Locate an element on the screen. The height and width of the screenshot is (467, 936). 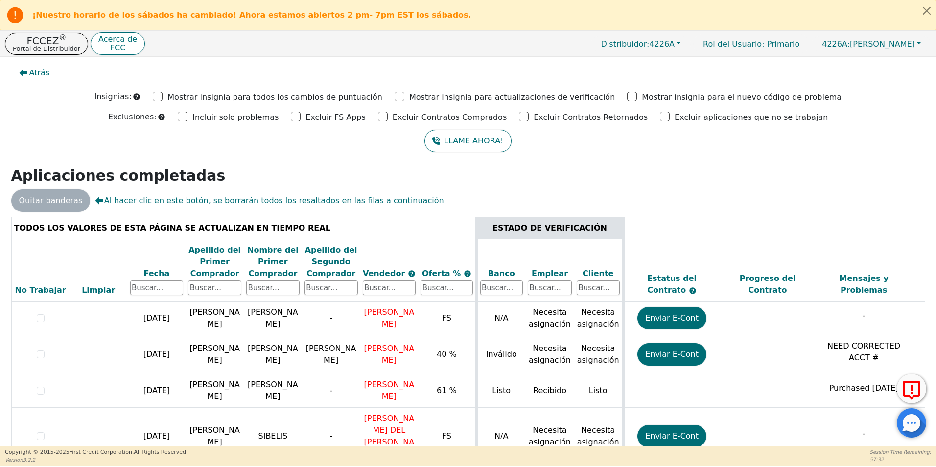
a: Distribuidor:4226A is located at coordinates (641, 44).